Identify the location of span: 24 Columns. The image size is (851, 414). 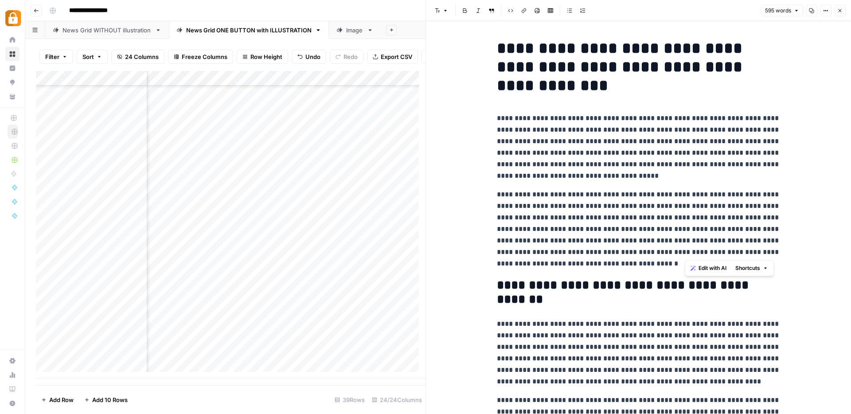
(142, 57).